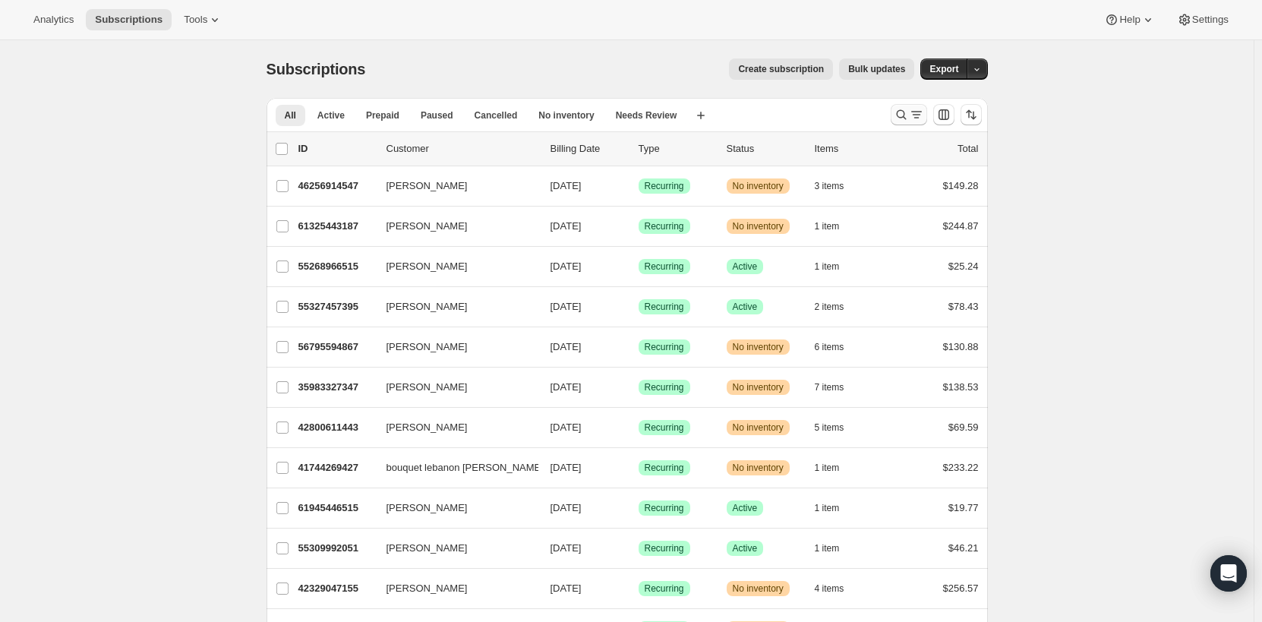  I want to click on span: $25.24, so click(964, 266).